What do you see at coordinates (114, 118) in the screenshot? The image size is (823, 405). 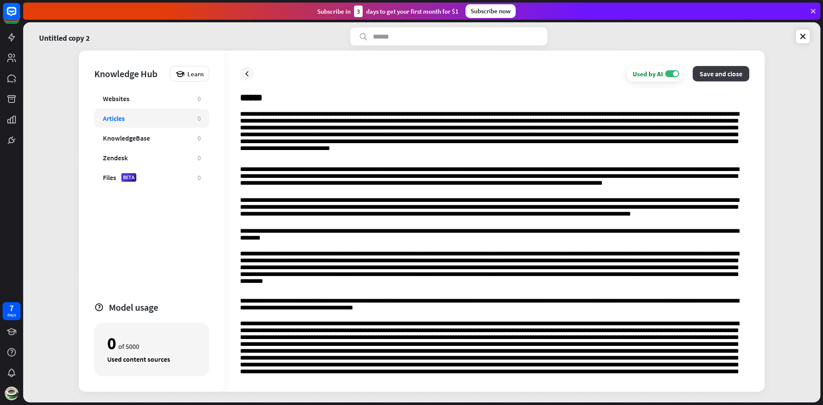 I see `div: Articles` at bounding box center [114, 118].